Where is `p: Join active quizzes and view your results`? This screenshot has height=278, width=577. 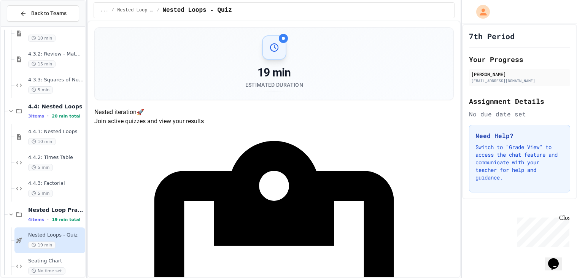
p: Join active quizzes and view your results is located at coordinates (274, 121).